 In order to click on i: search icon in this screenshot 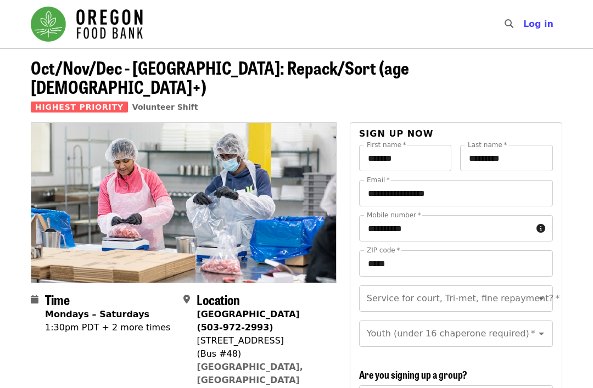, I will do `click(509, 24)`.